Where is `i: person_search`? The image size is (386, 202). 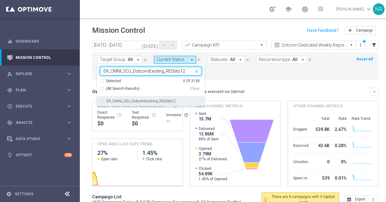
i: person_search is located at coordinates (10, 74).